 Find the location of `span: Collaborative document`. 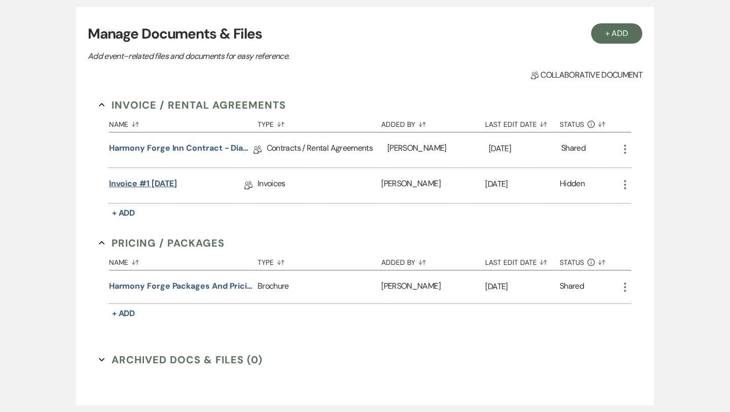

span: Collaborative document is located at coordinates (586, 75).